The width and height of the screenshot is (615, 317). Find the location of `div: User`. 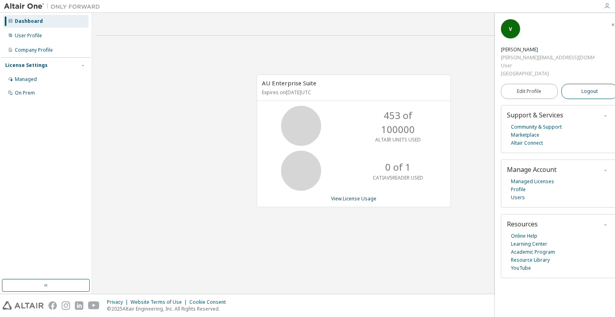

div: User is located at coordinates (548, 66).